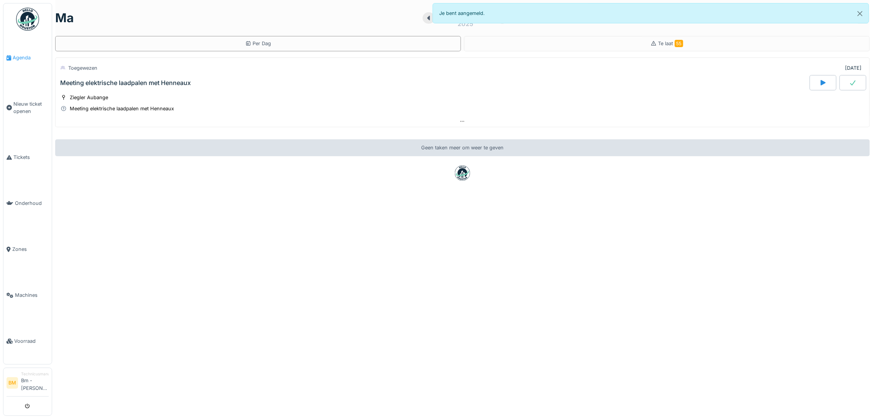 This screenshot has height=419, width=873. What do you see at coordinates (12, 383) in the screenshot?
I see `li: BM` at bounding box center [12, 383].